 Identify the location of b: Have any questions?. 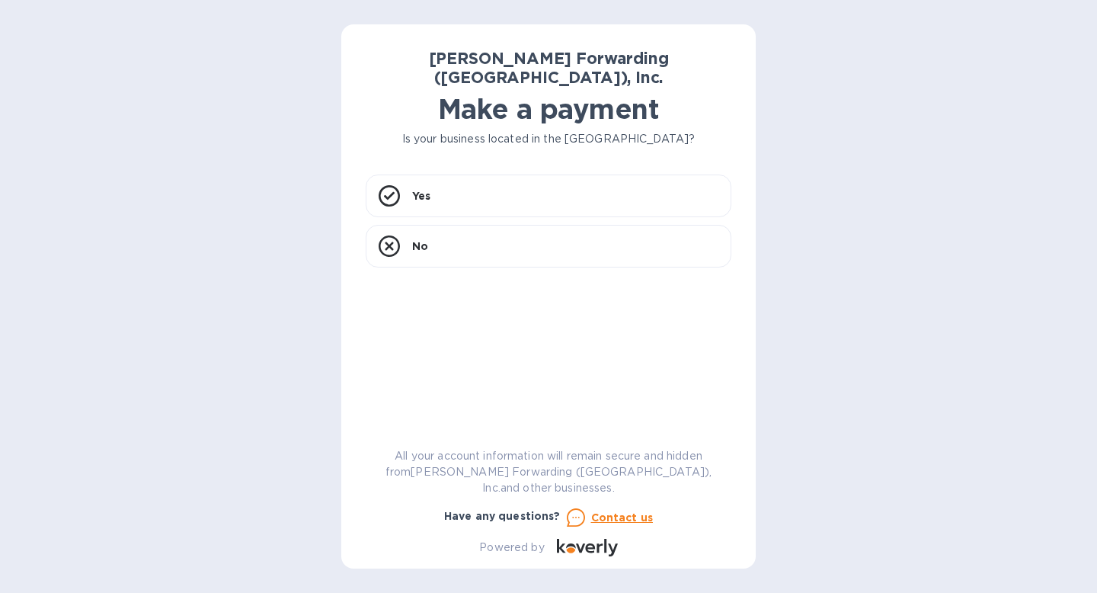
(502, 516).